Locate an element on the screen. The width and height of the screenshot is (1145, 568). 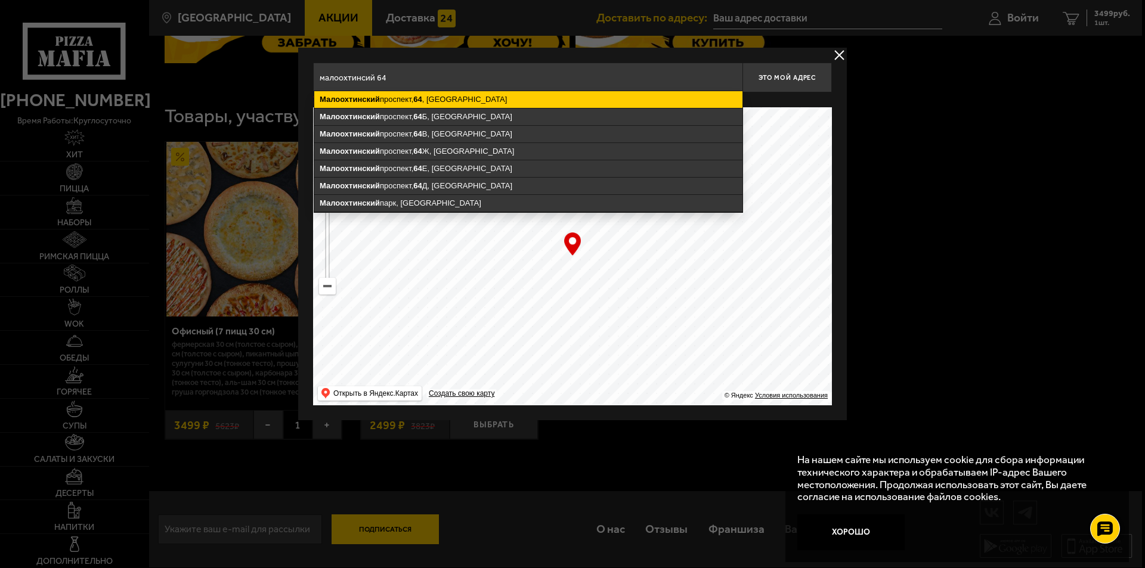
button: Хорошо is located at coordinates (851, 533).